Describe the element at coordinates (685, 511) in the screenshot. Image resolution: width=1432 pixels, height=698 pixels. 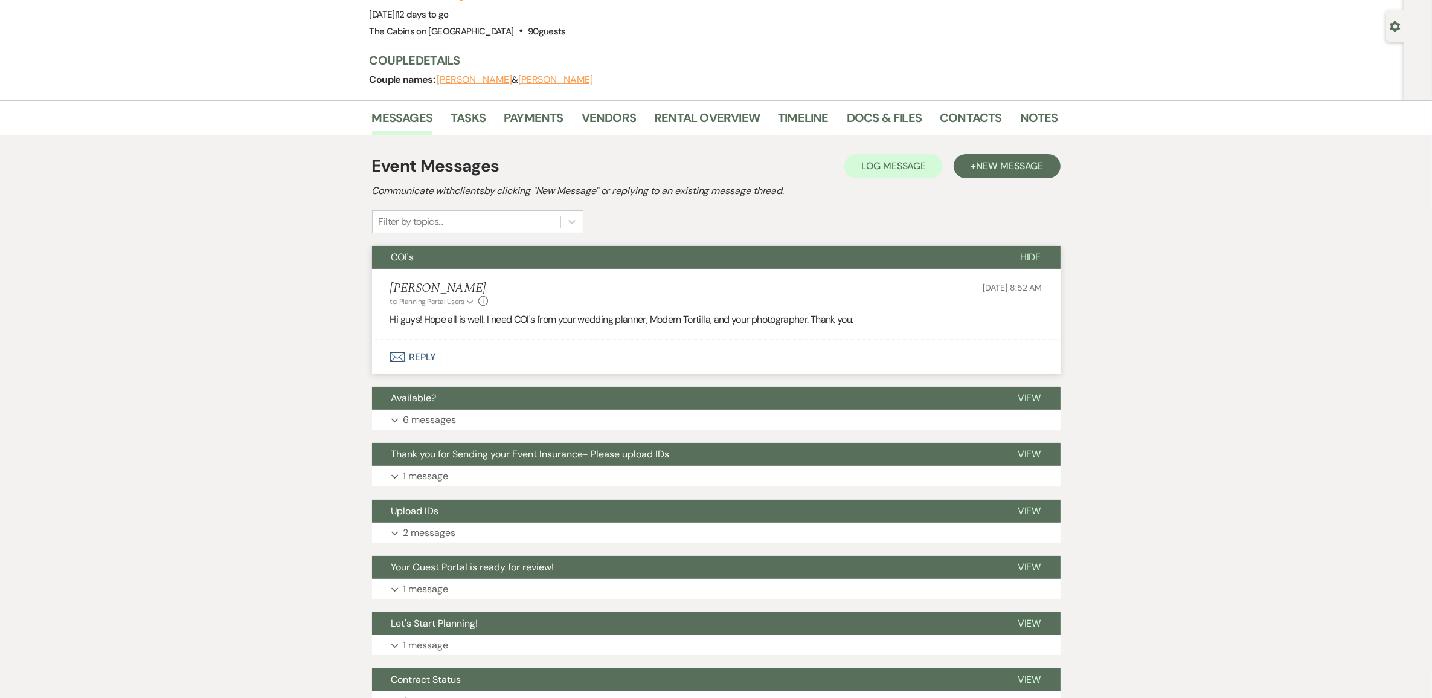
I see `button: Upload IDs` at that location.